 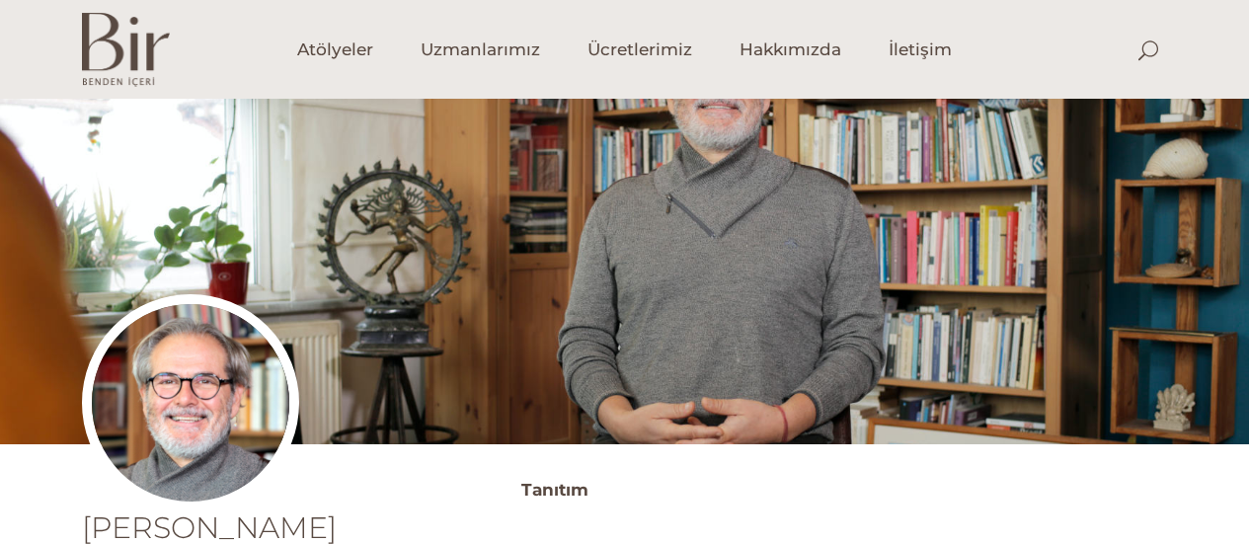 What do you see at coordinates (790, 49) in the screenshot?
I see `span: Hakkımızda` at bounding box center [790, 49].